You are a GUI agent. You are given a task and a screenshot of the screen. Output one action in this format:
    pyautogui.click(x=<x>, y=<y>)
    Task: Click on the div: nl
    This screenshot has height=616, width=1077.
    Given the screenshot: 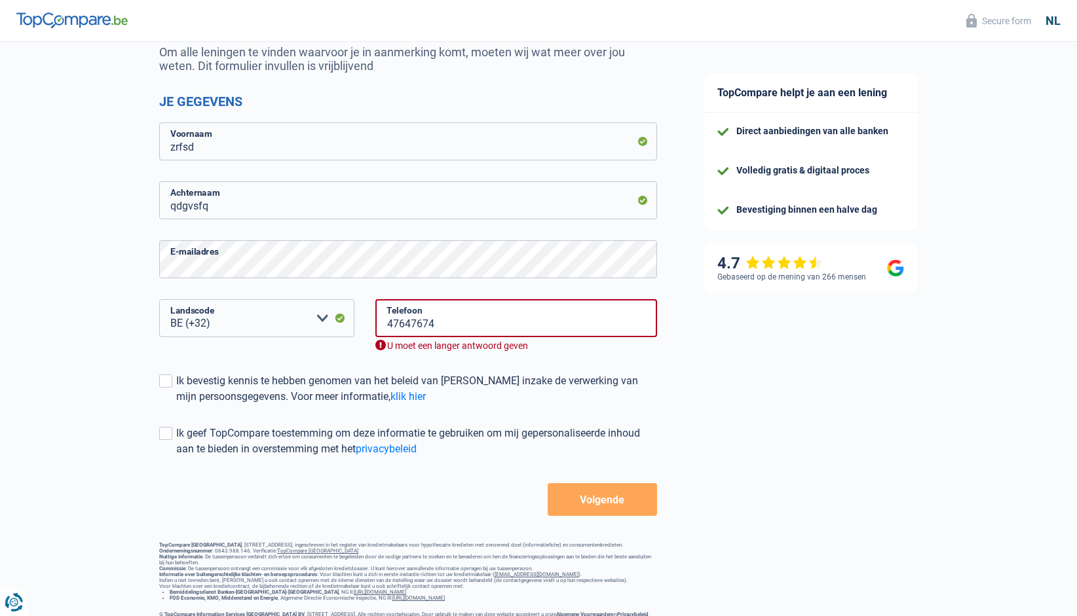 What is the action you would take?
    pyautogui.click(x=1052, y=21)
    